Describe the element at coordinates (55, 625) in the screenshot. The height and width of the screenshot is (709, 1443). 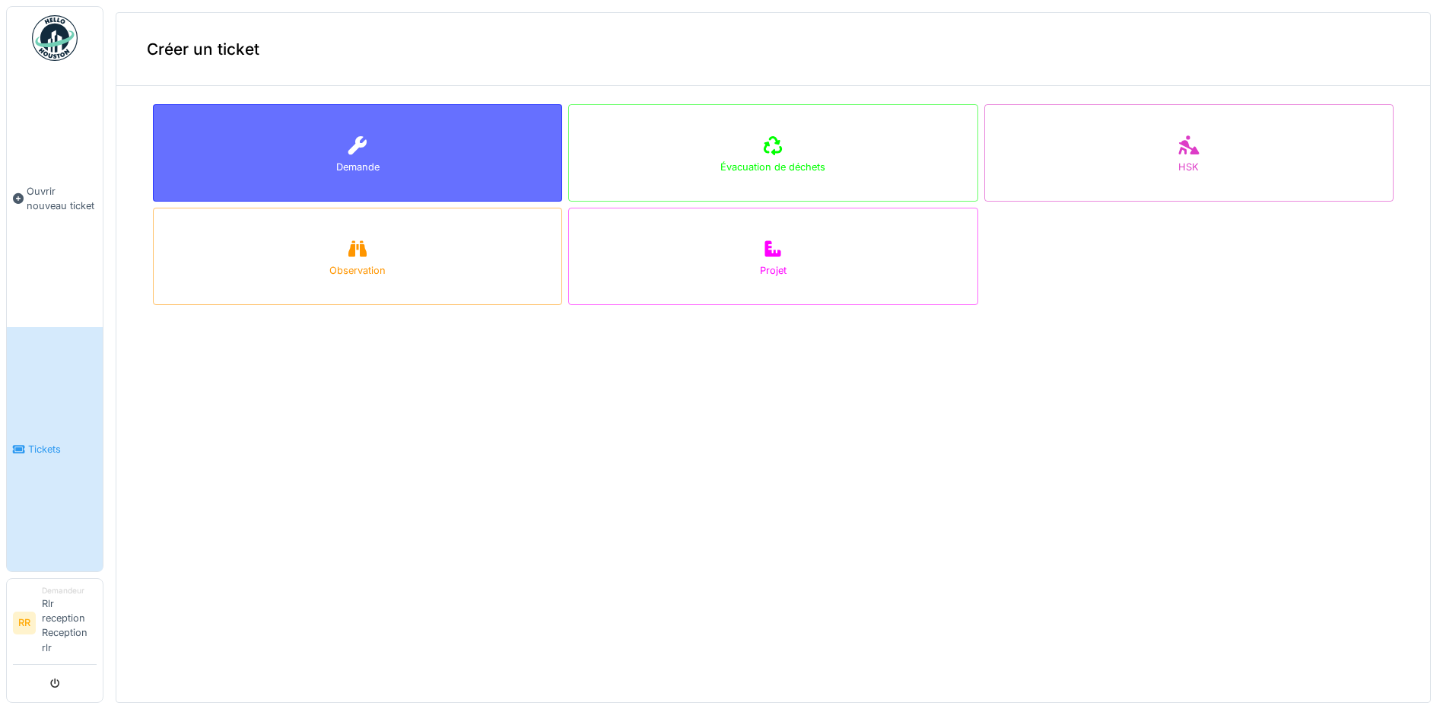
I see `a: RR DemandeurRlr reception Reception rlr` at that location.